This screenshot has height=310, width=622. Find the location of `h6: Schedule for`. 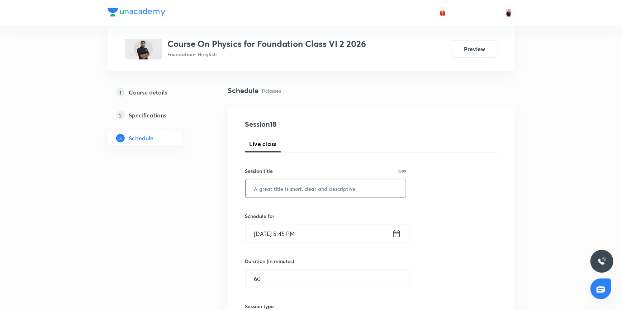

h6: Schedule for is located at coordinates (326, 216).